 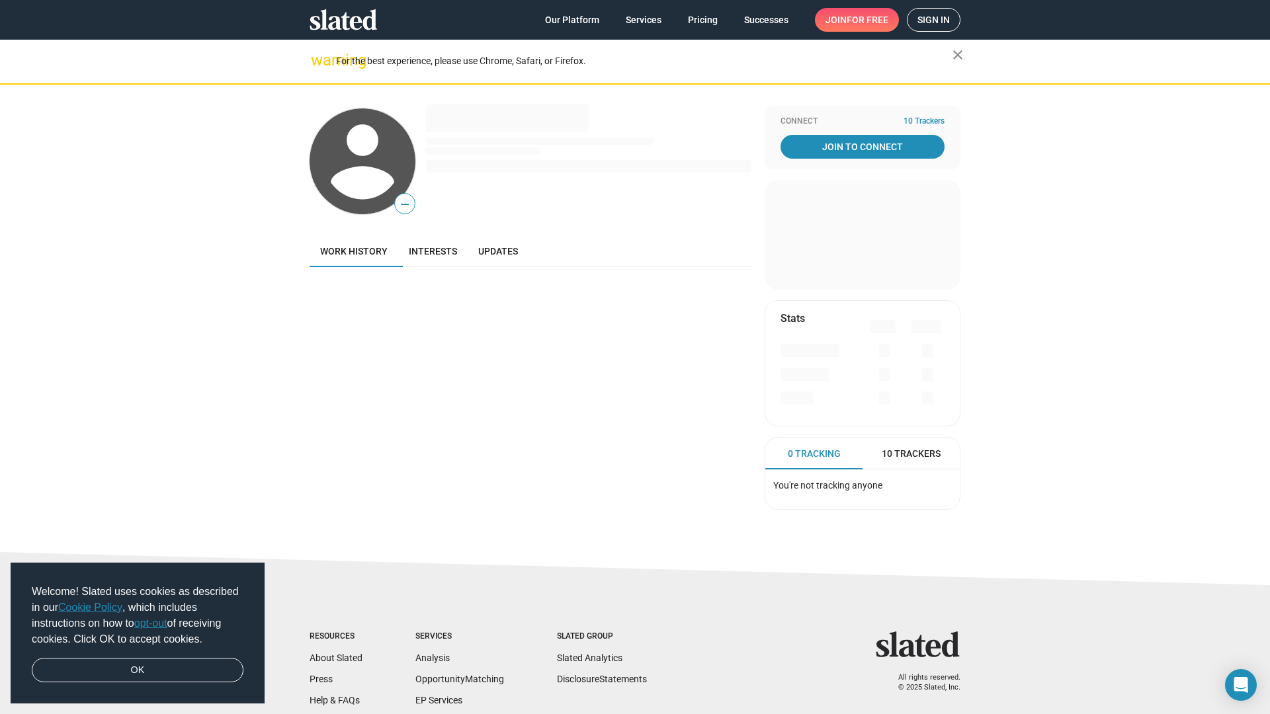 I want to click on mat-card-title: Stats, so click(x=792, y=318).